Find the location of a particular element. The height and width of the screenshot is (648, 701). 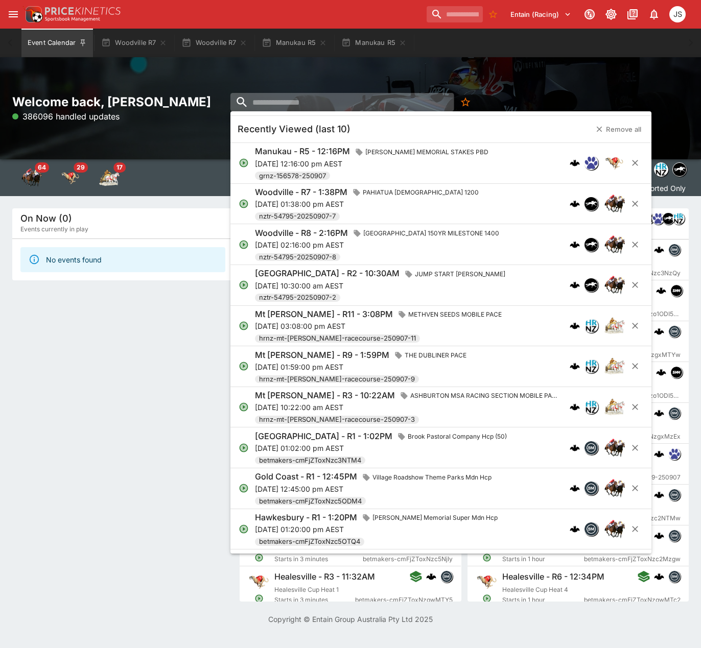

img: greyhound_racing is located at coordinates (70, 178).